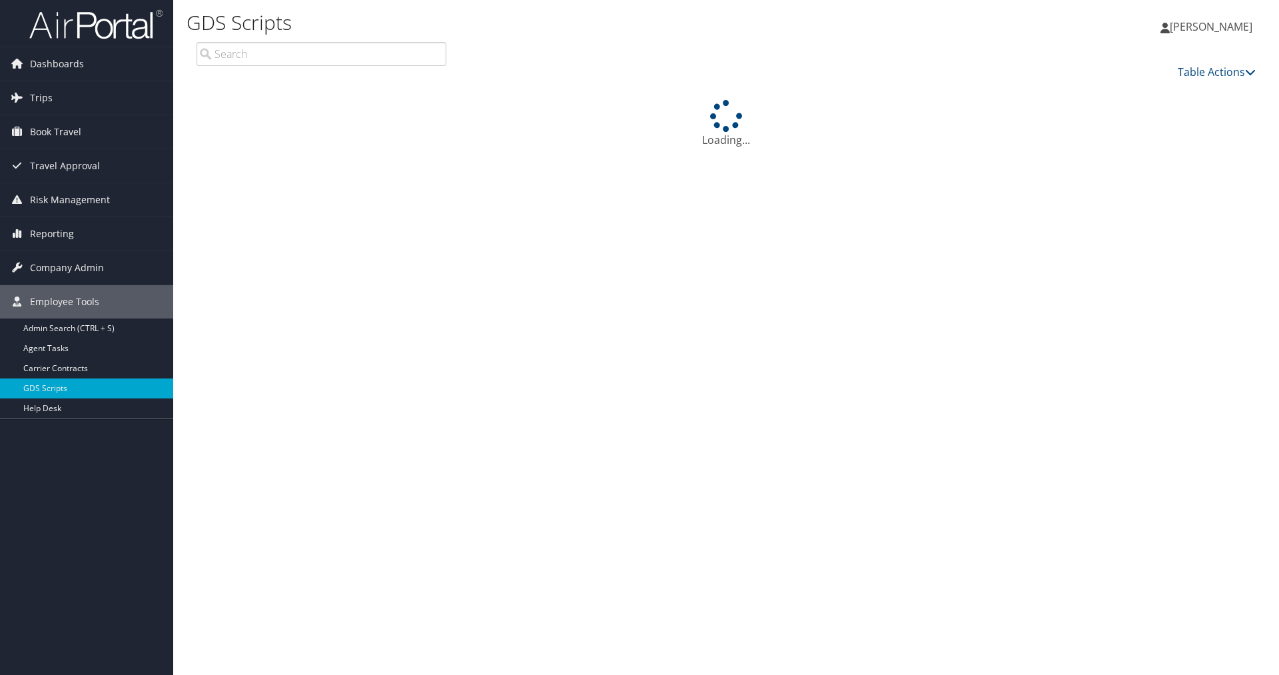 This screenshot has height=675, width=1279. What do you see at coordinates (321, 54) in the screenshot?
I see `input: Search` at bounding box center [321, 54].